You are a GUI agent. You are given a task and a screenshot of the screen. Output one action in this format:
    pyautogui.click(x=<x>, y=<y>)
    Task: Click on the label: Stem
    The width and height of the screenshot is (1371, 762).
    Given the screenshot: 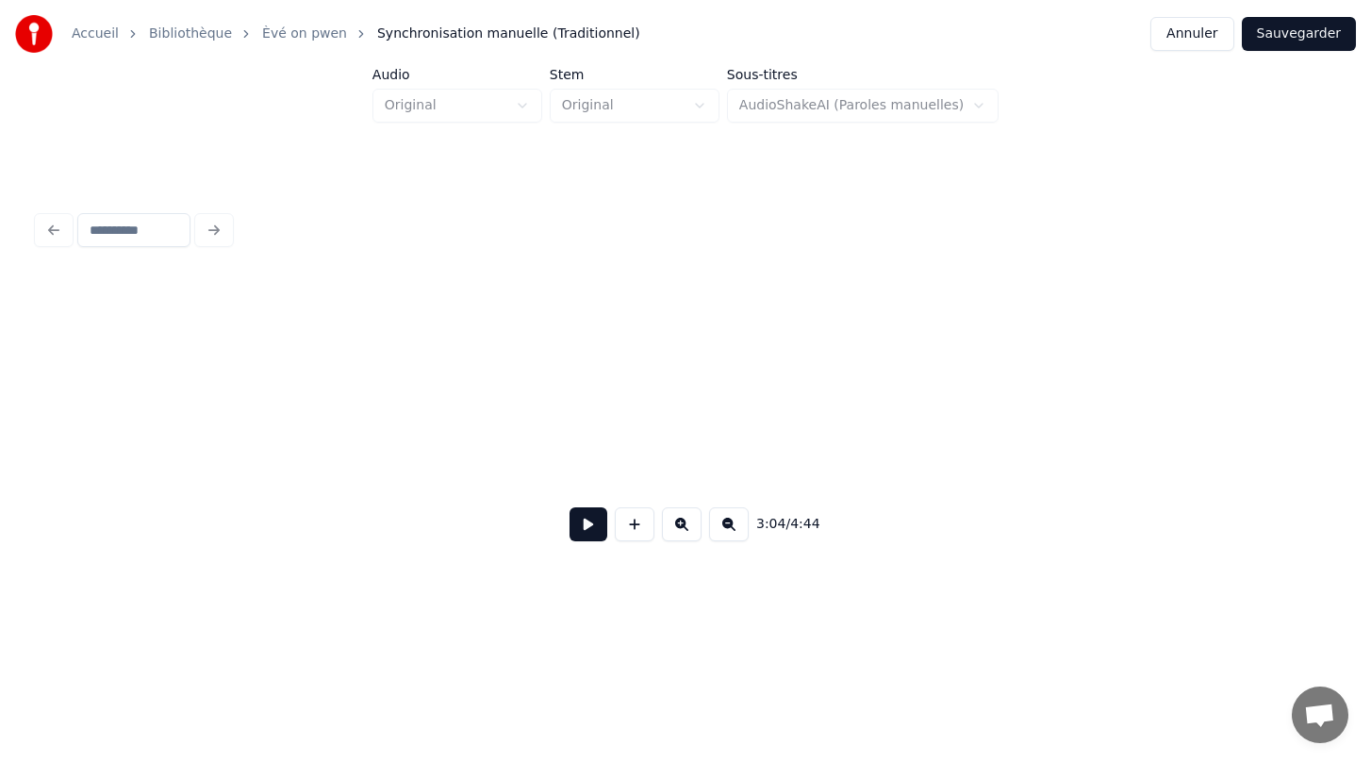 What is the action you would take?
    pyautogui.click(x=634, y=74)
    